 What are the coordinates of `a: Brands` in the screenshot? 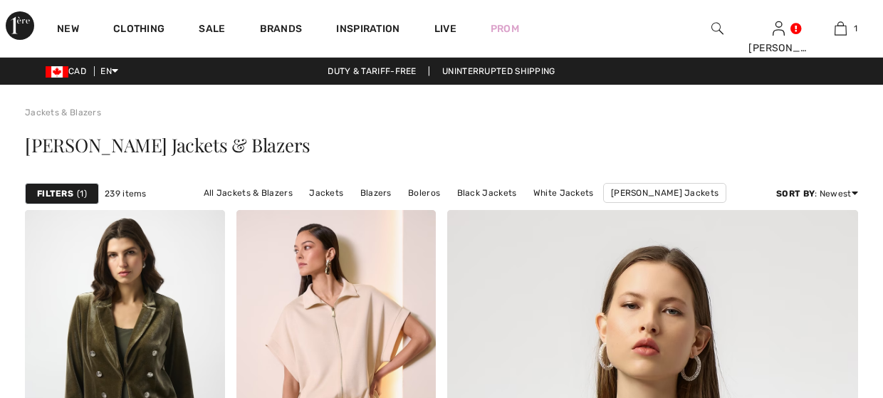 It's located at (281, 30).